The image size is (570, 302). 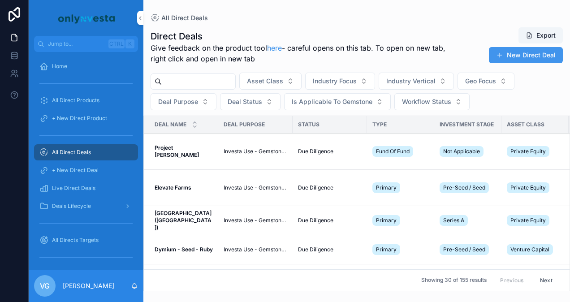 What do you see at coordinates (335, 81) in the screenshot?
I see `span: Industry Focus` at bounding box center [335, 81].